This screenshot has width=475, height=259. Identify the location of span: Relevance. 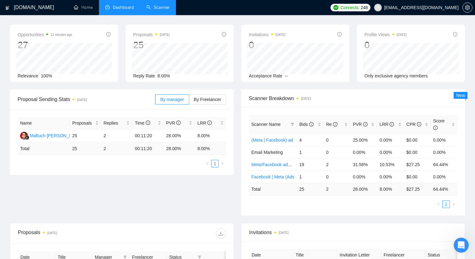
(28, 76).